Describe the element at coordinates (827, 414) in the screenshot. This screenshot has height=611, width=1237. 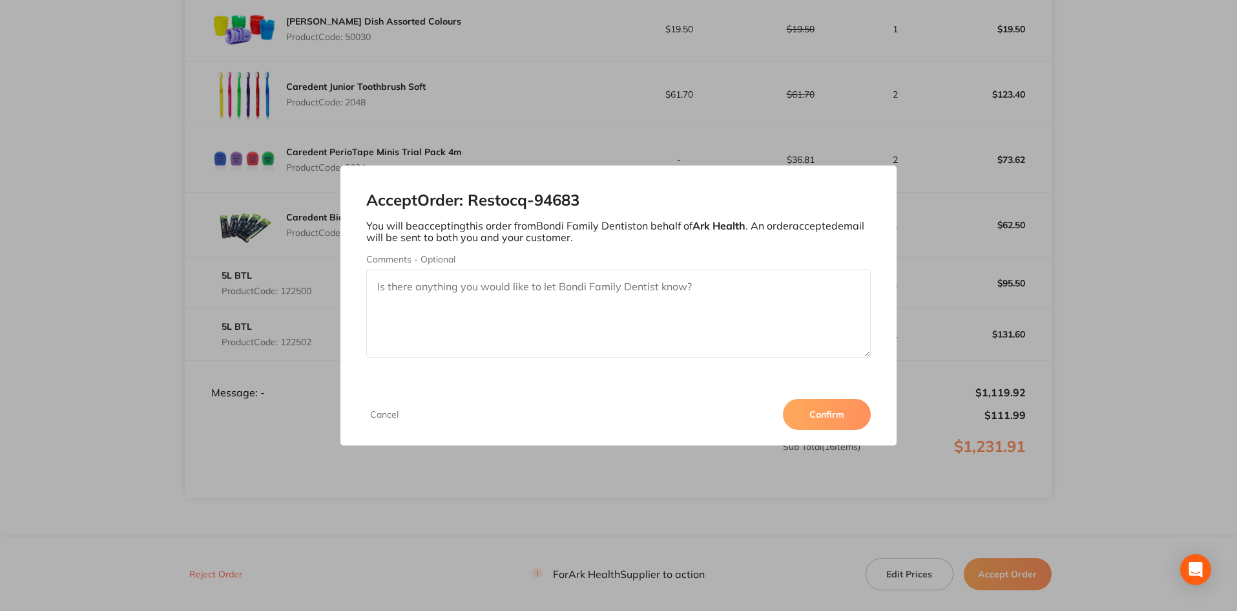
I see `button: Confirm` at that location.